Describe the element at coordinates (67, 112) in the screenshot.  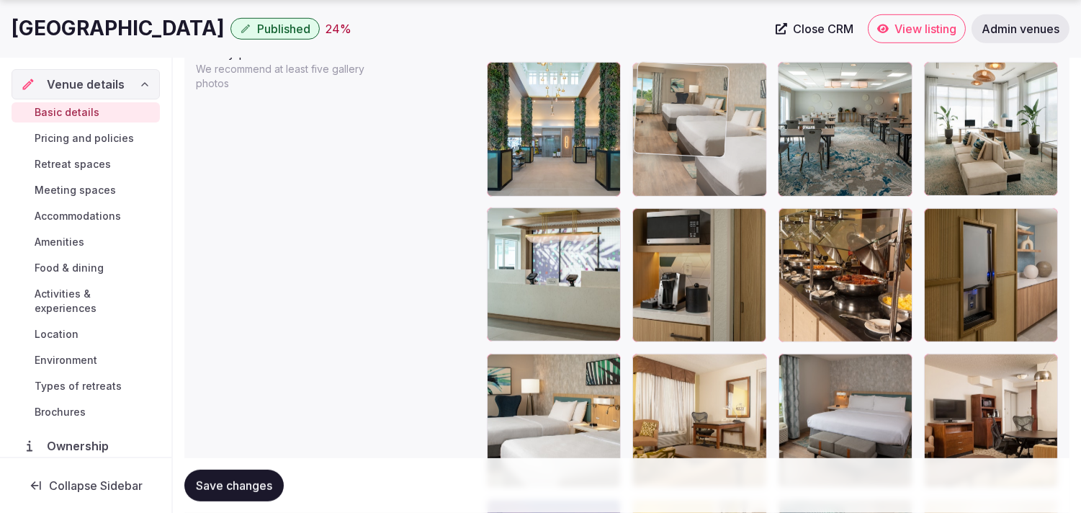
I see `span: Basic details` at that location.